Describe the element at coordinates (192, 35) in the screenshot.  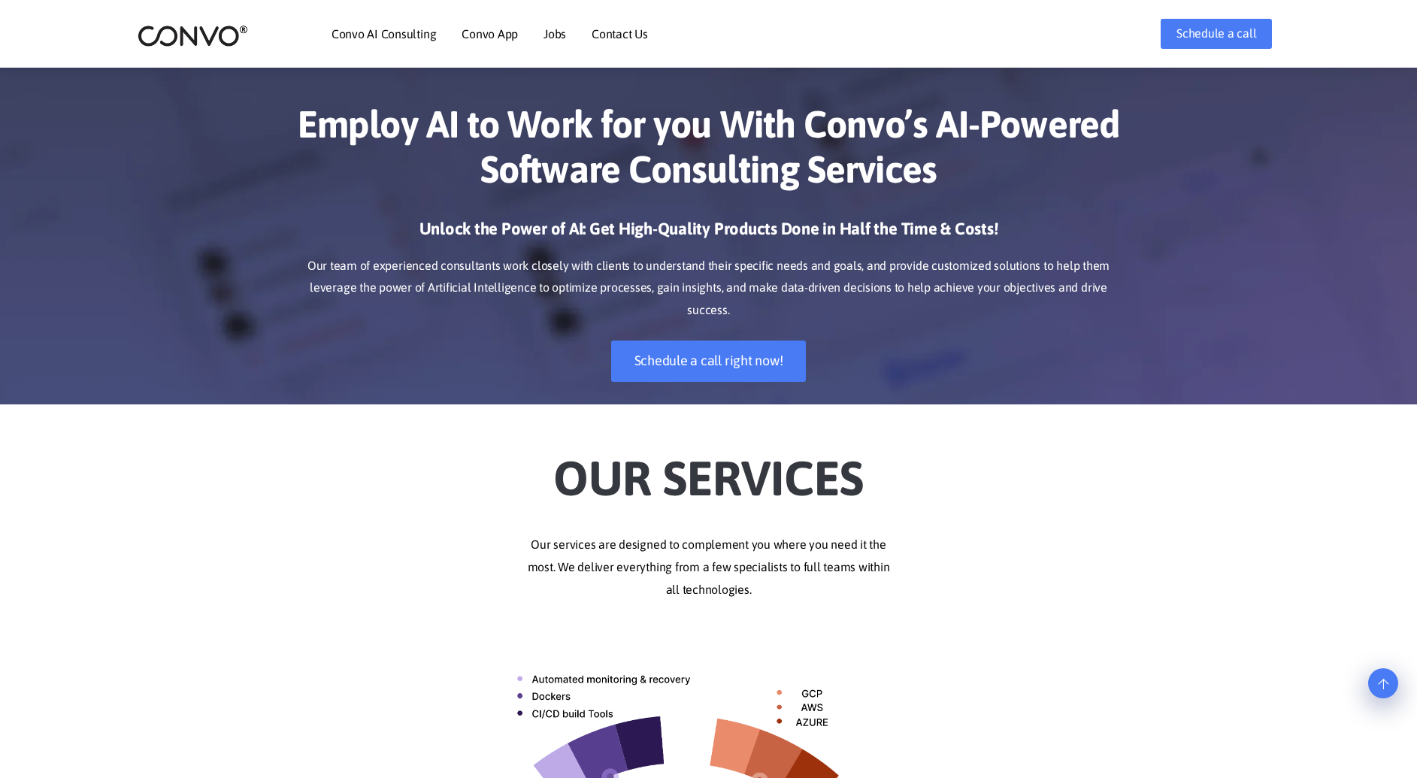
I see `img: logo_2.png` at that location.